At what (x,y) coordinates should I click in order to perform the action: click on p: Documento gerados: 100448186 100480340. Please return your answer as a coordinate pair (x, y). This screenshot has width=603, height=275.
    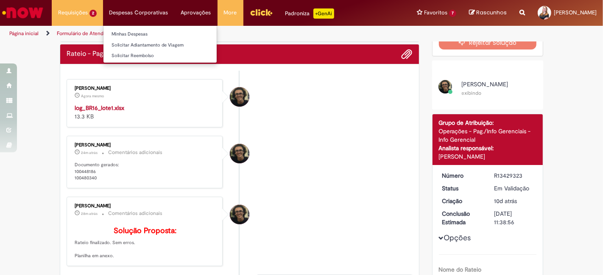
    Looking at the image, I should click on (145, 172).